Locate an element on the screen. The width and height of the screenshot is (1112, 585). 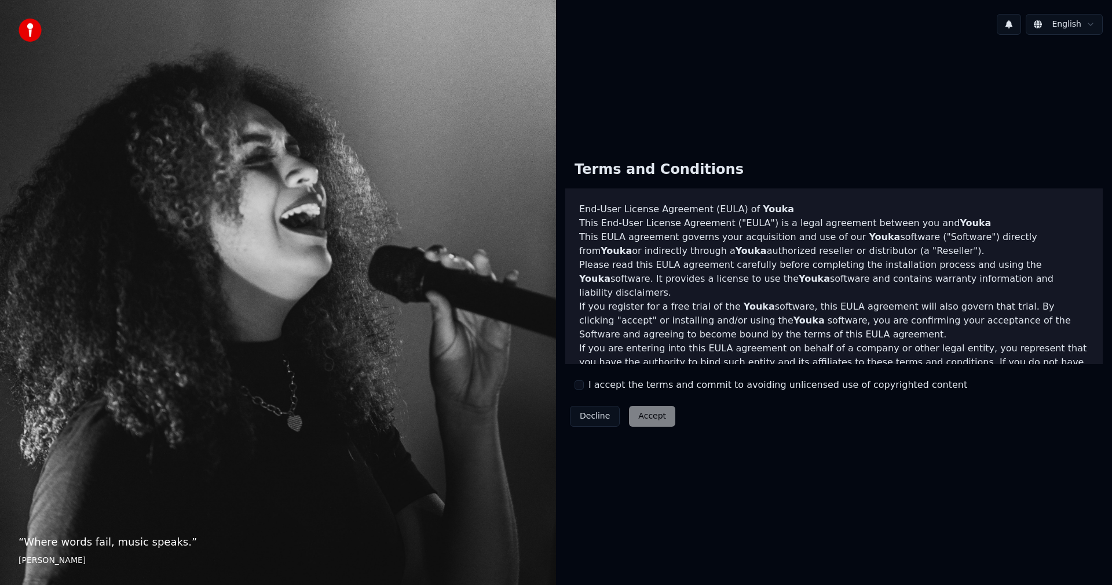
p: This End-User License Agreement ("EULA") is a legal agreement between you and is located at coordinates (834, 223).